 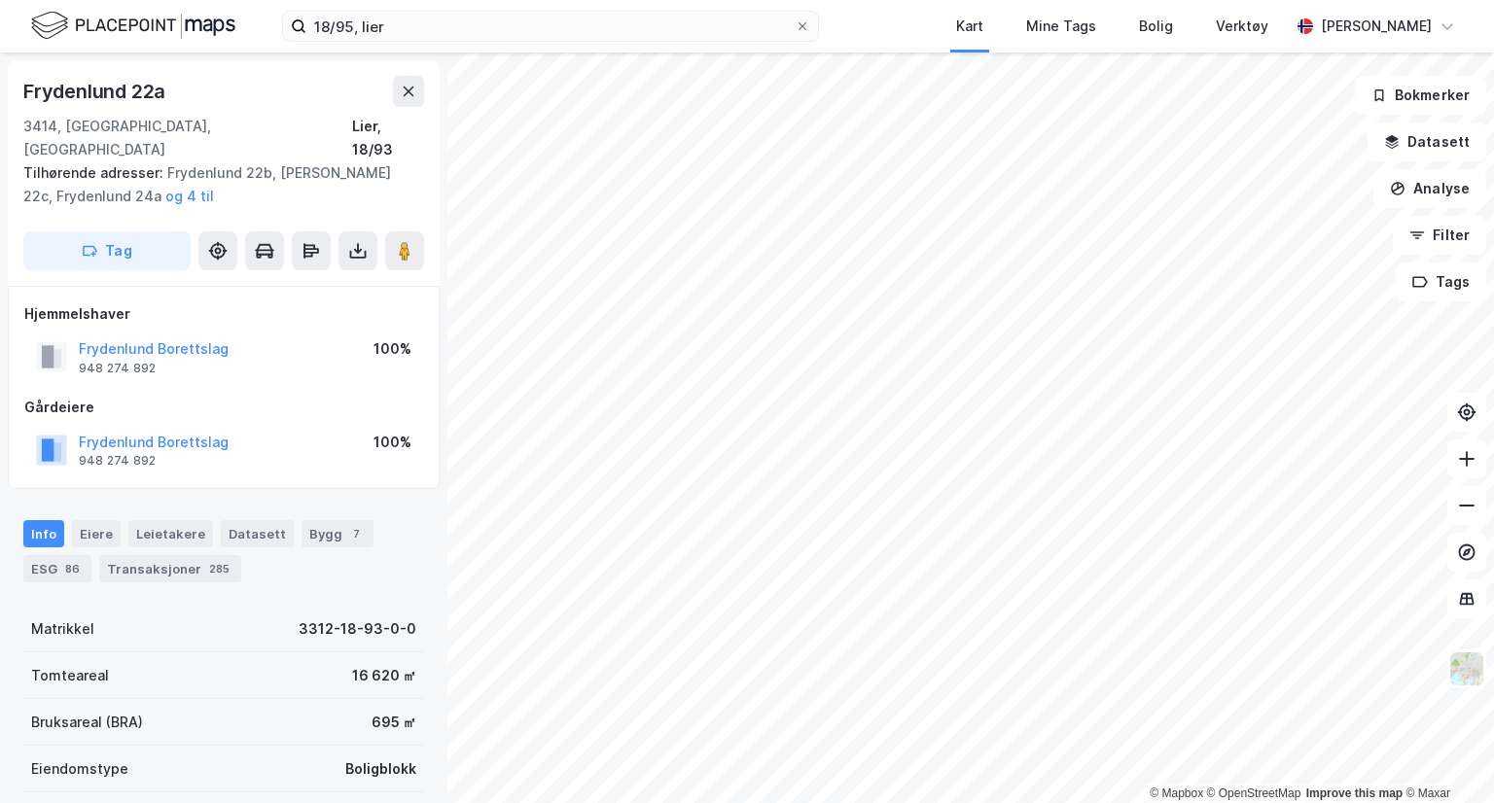 I want to click on div: Bruksareal (BRA), so click(x=87, y=723).